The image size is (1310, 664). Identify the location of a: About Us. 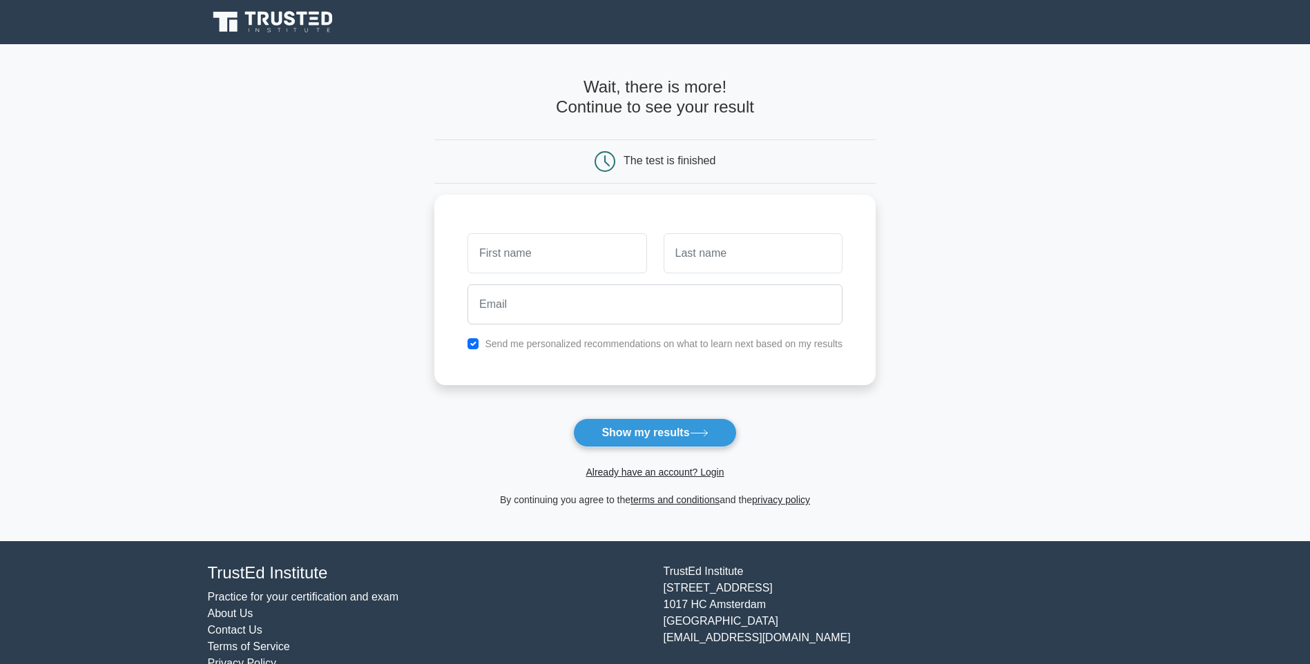
(231, 613).